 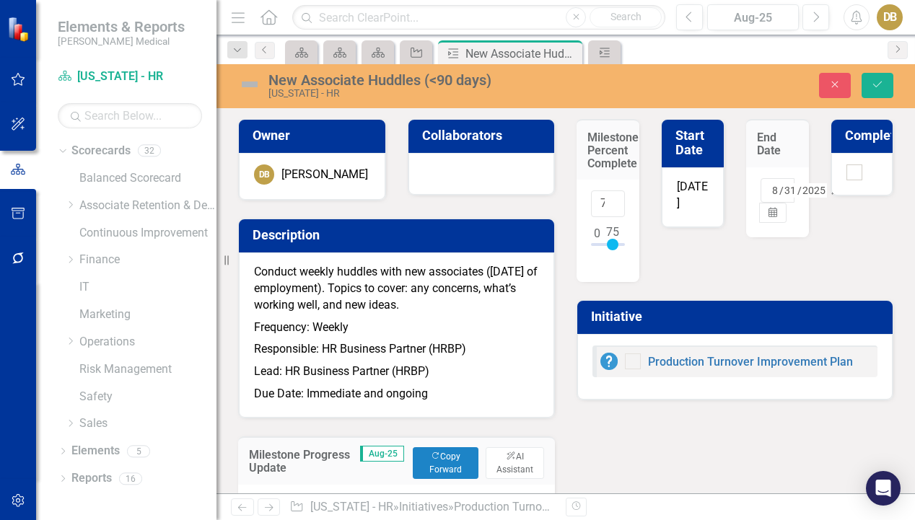 I want to click on span: Search, so click(x=625, y=17).